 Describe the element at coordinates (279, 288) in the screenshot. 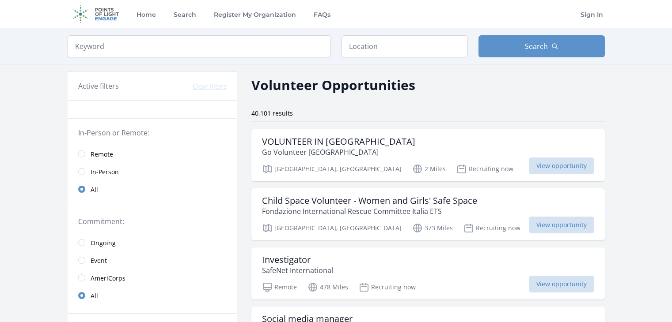

I see `p: Remote` at that location.